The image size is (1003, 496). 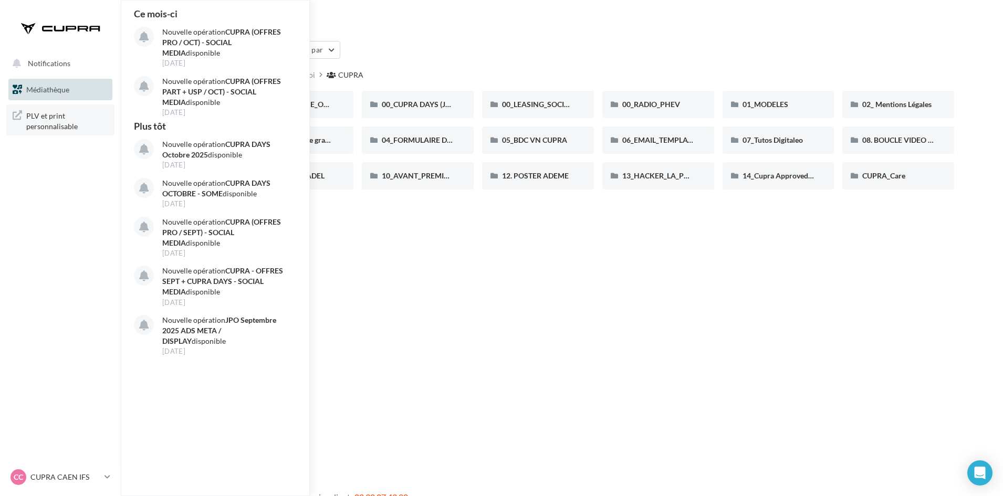 What do you see at coordinates (351, 75) in the screenshot?
I see `div: CUPRA` at bounding box center [351, 75].